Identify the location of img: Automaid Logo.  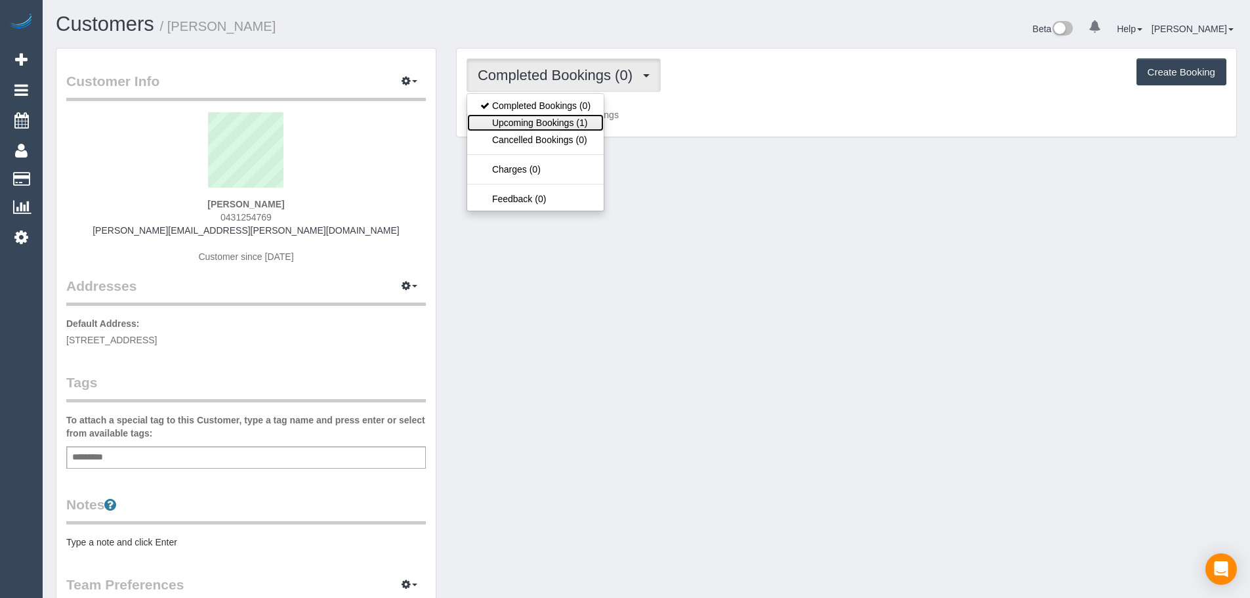
(21, 22).